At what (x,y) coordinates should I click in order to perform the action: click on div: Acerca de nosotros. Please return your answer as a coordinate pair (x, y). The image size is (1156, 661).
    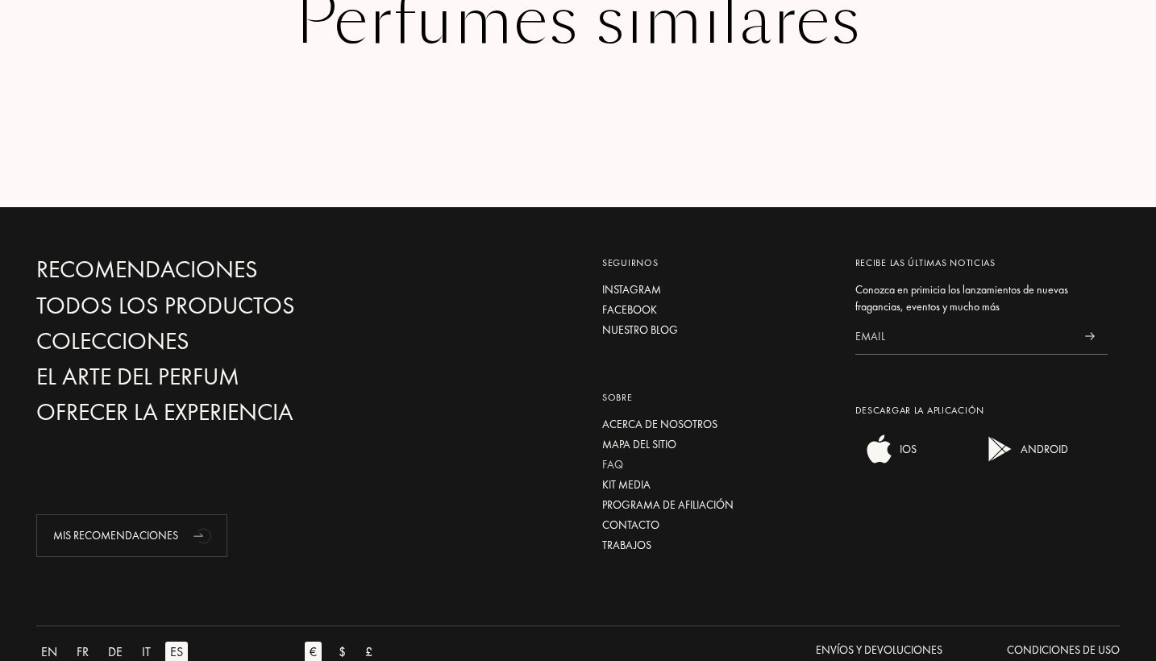
    Looking at the image, I should click on (717, 424).